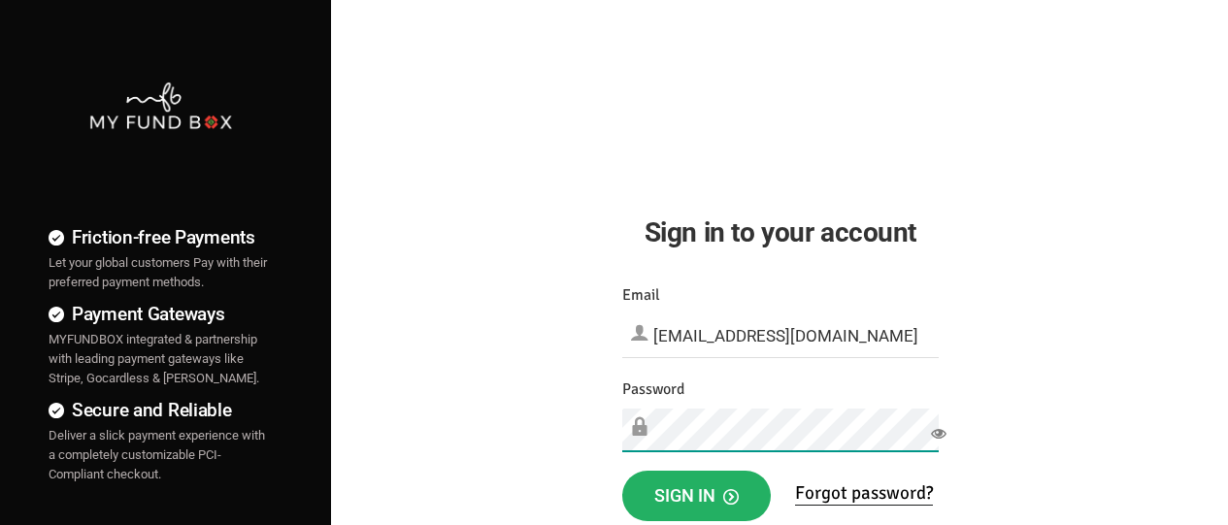  Describe the element at coordinates (781, 232) in the screenshot. I see `h2: Sign in to your account` at that location.